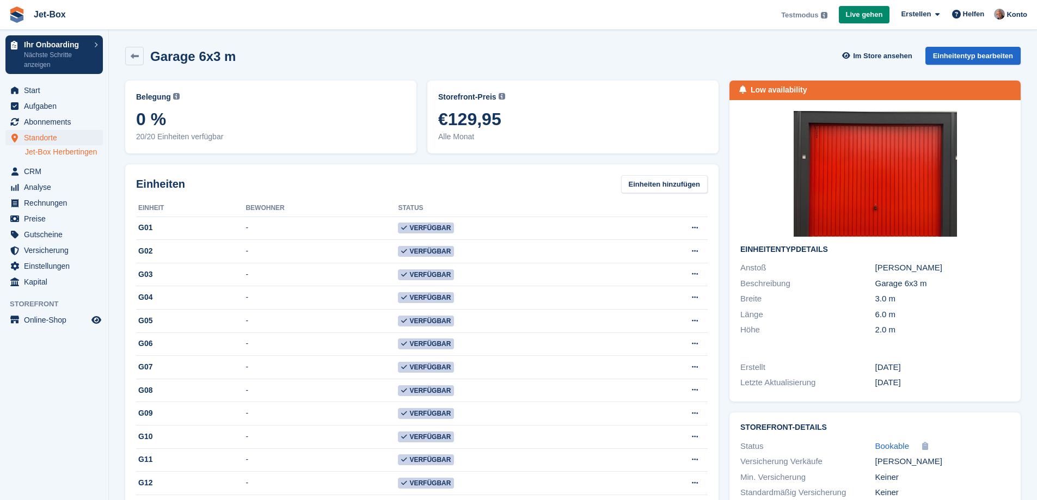  Describe the element at coordinates (878, 56) in the screenshot. I see `a: Im Store ansehen` at that location.